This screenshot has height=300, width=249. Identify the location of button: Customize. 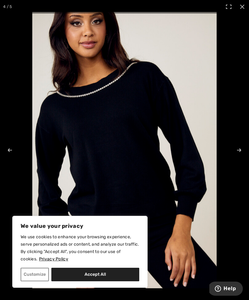
(35, 275).